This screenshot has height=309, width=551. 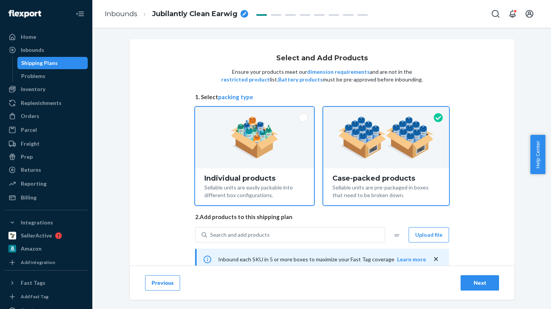 I want to click on div: Individual products, so click(x=254, y=179).